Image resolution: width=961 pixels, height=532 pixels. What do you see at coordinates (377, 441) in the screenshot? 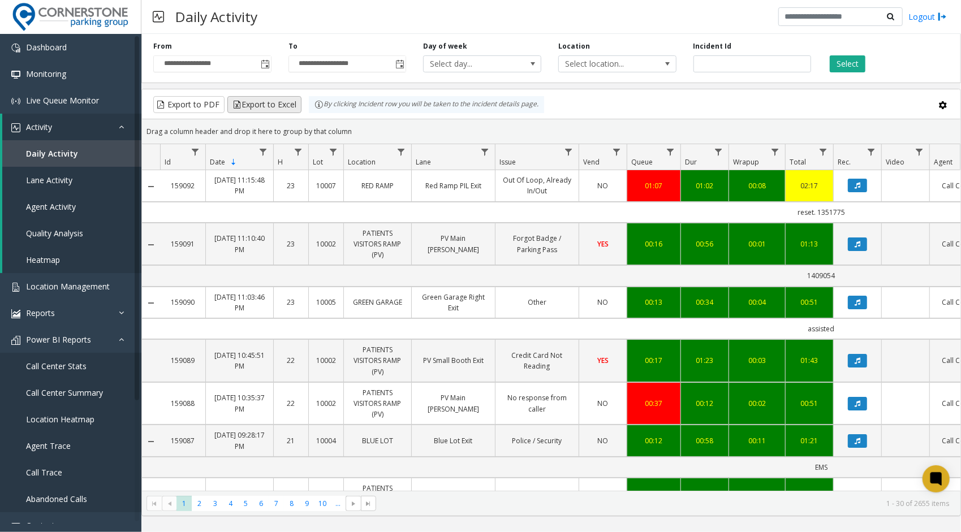
I see `a: BLUE LOT` at bounding box center [377, 441].